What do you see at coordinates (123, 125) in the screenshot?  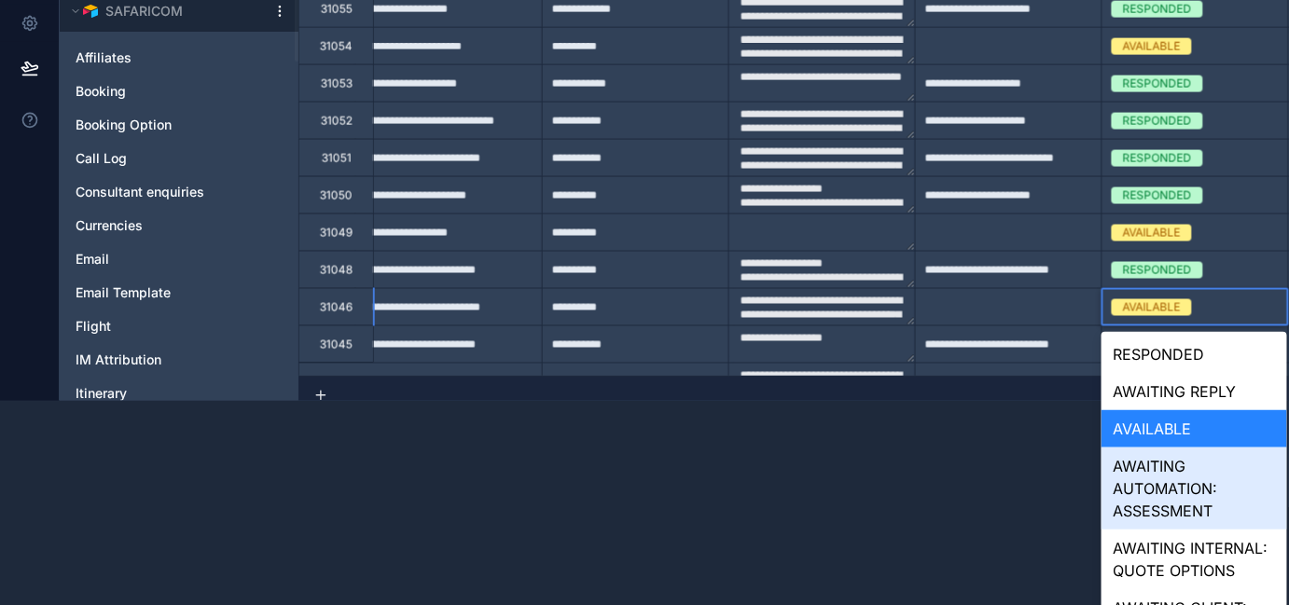 I see `span: Booking Option` at bounding box center [123, 125].